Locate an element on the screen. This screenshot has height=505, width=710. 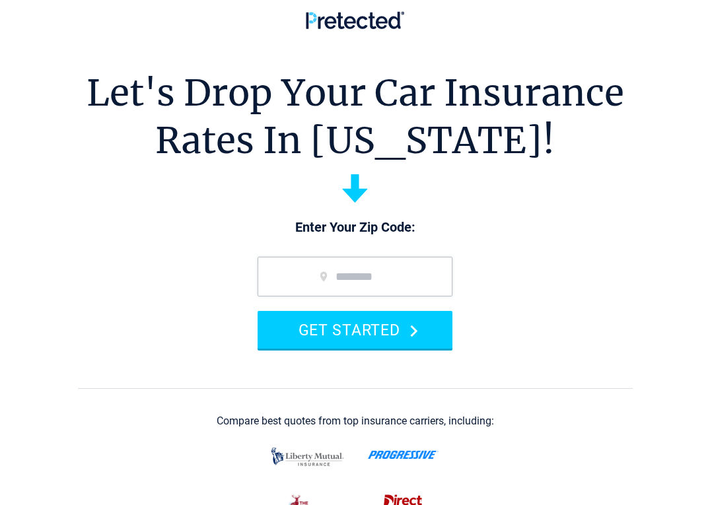
img: liberty is located at coordinates (307, 457).